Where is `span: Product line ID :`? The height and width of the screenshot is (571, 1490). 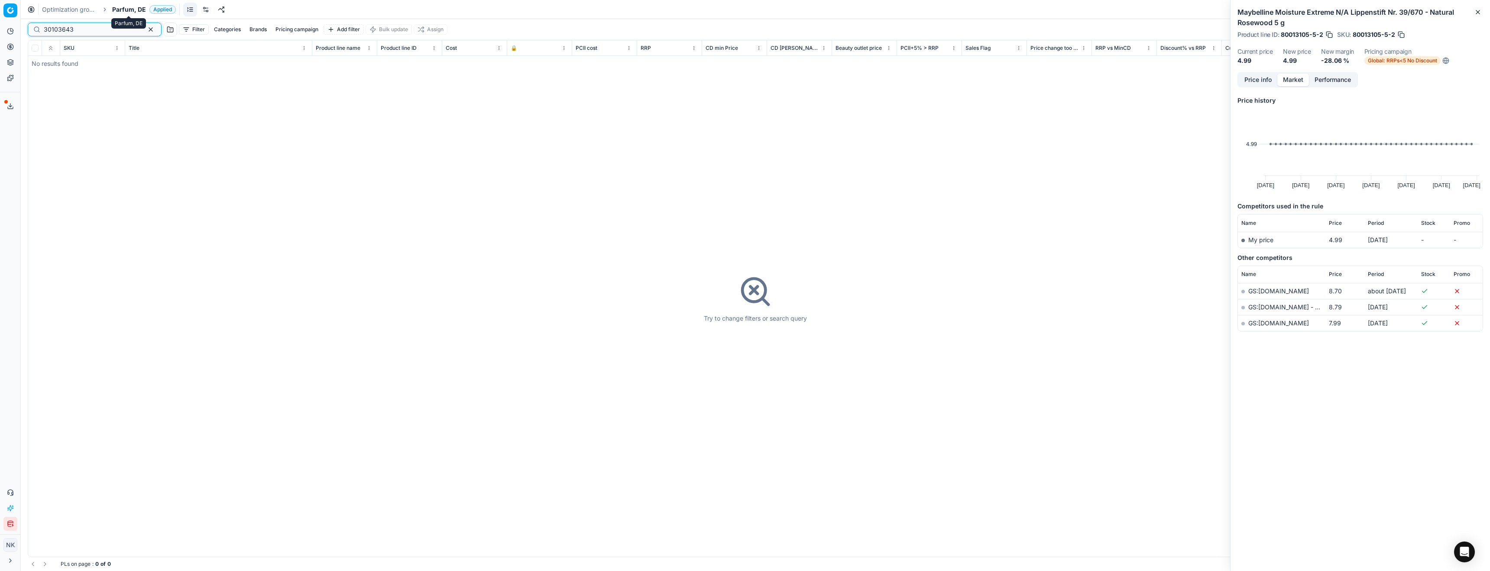
span: Product line ID : is located at coordinates (1258, 35).